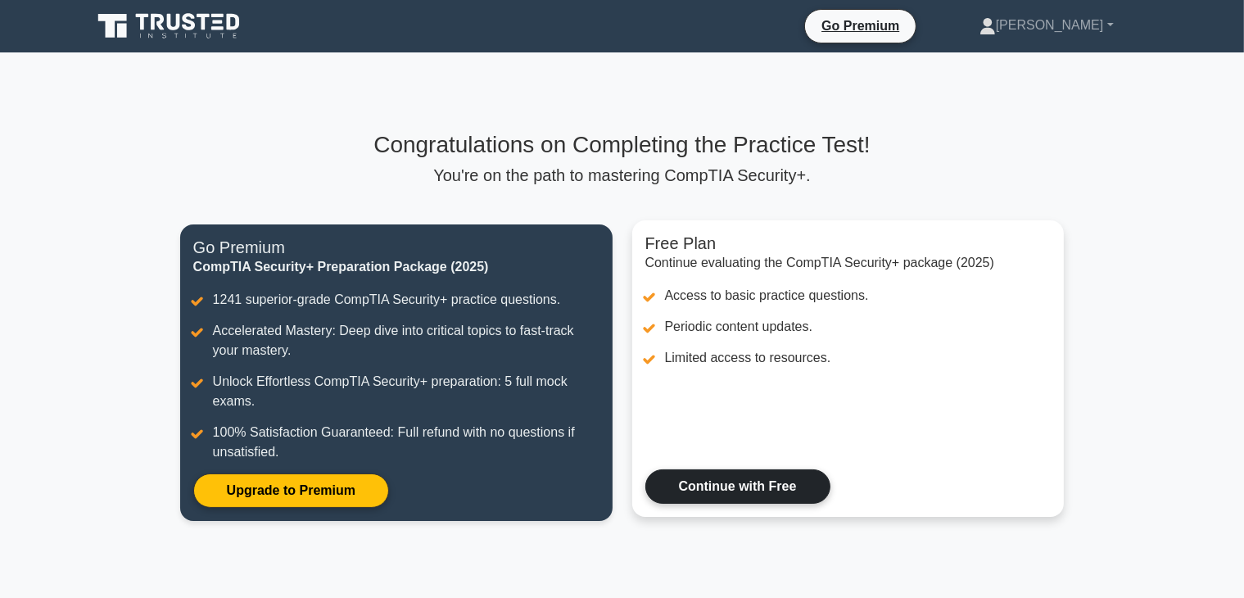 Image resolution: width=1244 pixels, height=598 pixels. Describe the element at coordinates (738, 486) in the screenshot. I see `a: Continue with Free` at that location.